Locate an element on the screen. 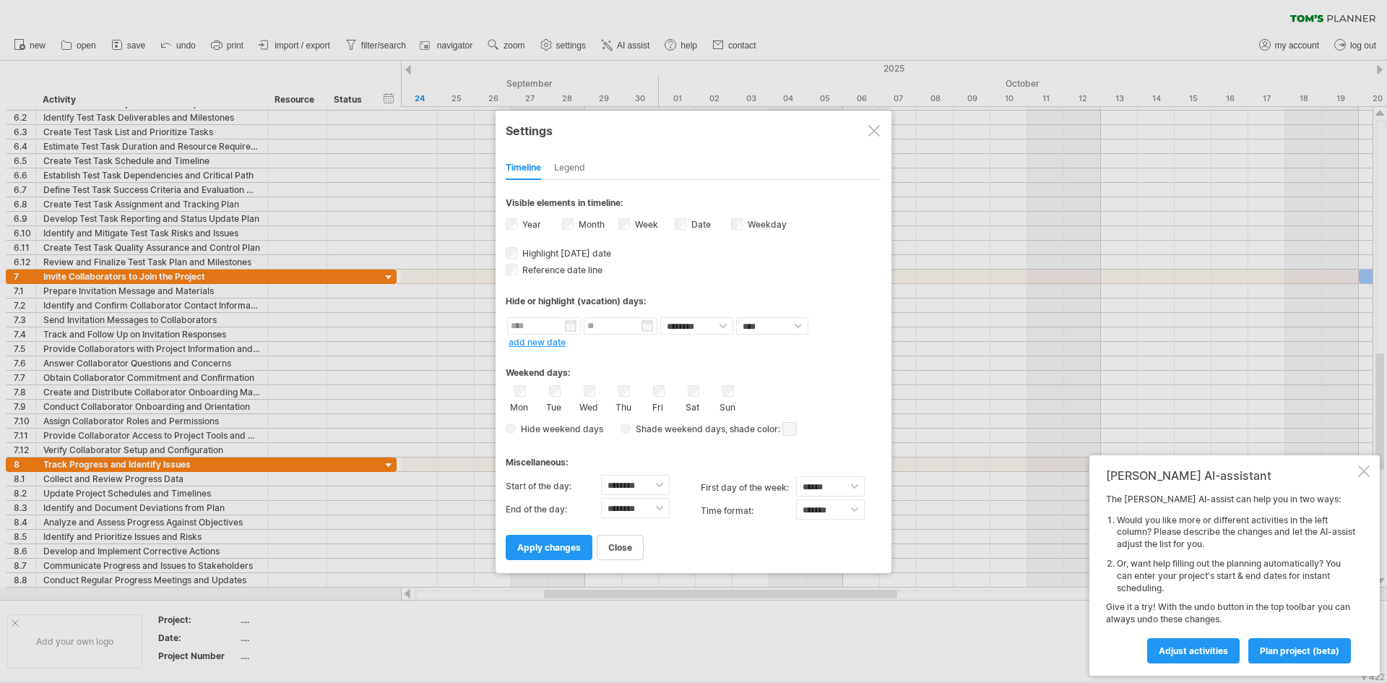  span: Adjust activities is located at coordinates (1193, 650).